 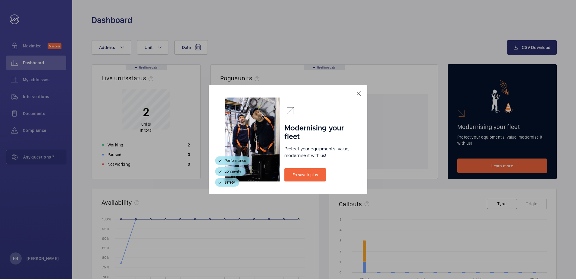 What do you see at coordinates (227, 182) in the screenshot?
I see `div: Safety` at bounding box center [227, 182].